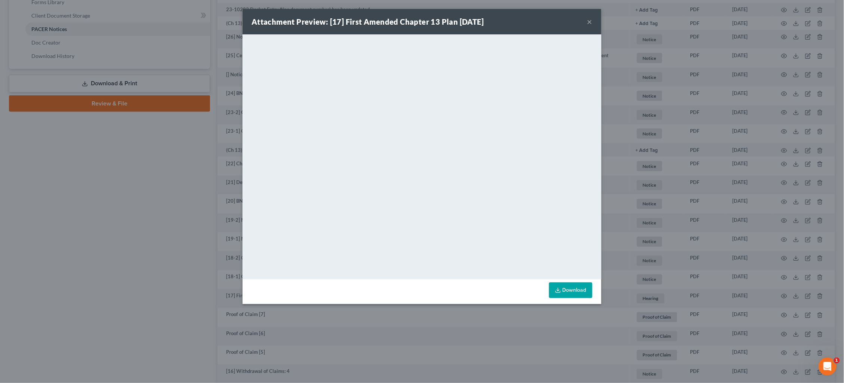  What do you see at coordinates (571, 290) in the screenshot?
I see `a: Download` at bounding box center [571, 290].